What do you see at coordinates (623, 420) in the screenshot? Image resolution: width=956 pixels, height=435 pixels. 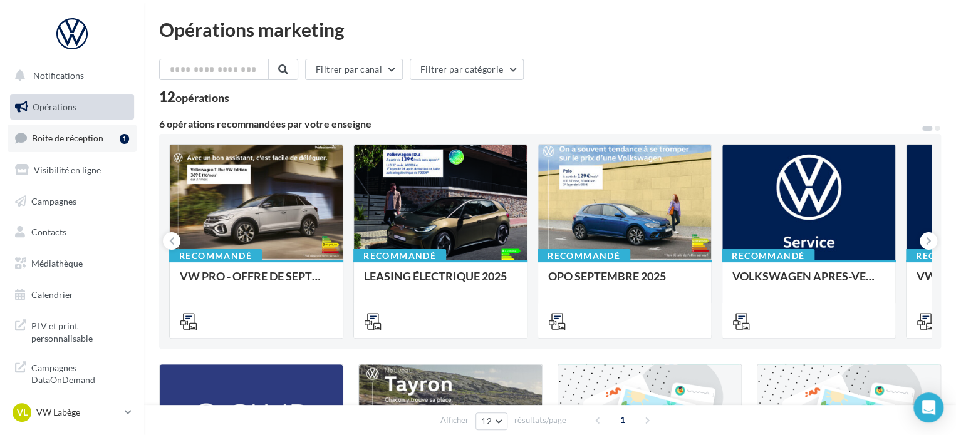 I see `span: 1` at bounding box center [623, 420].